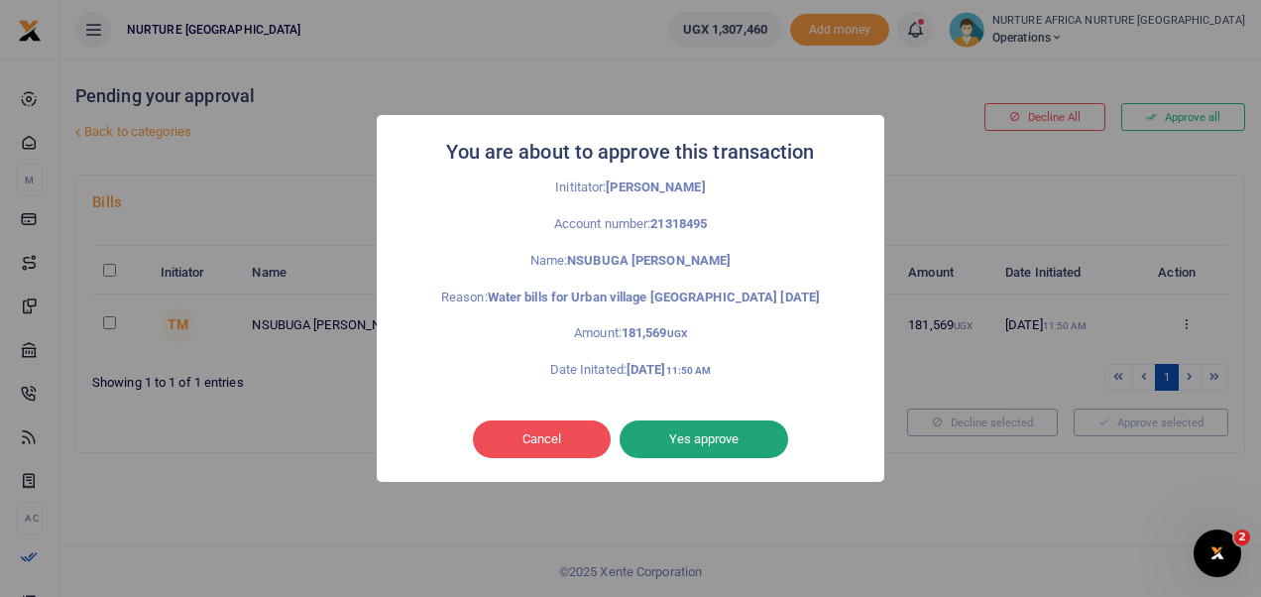 The image size is (1261, 597). I want to click on p: Name:, so click(630, 261).